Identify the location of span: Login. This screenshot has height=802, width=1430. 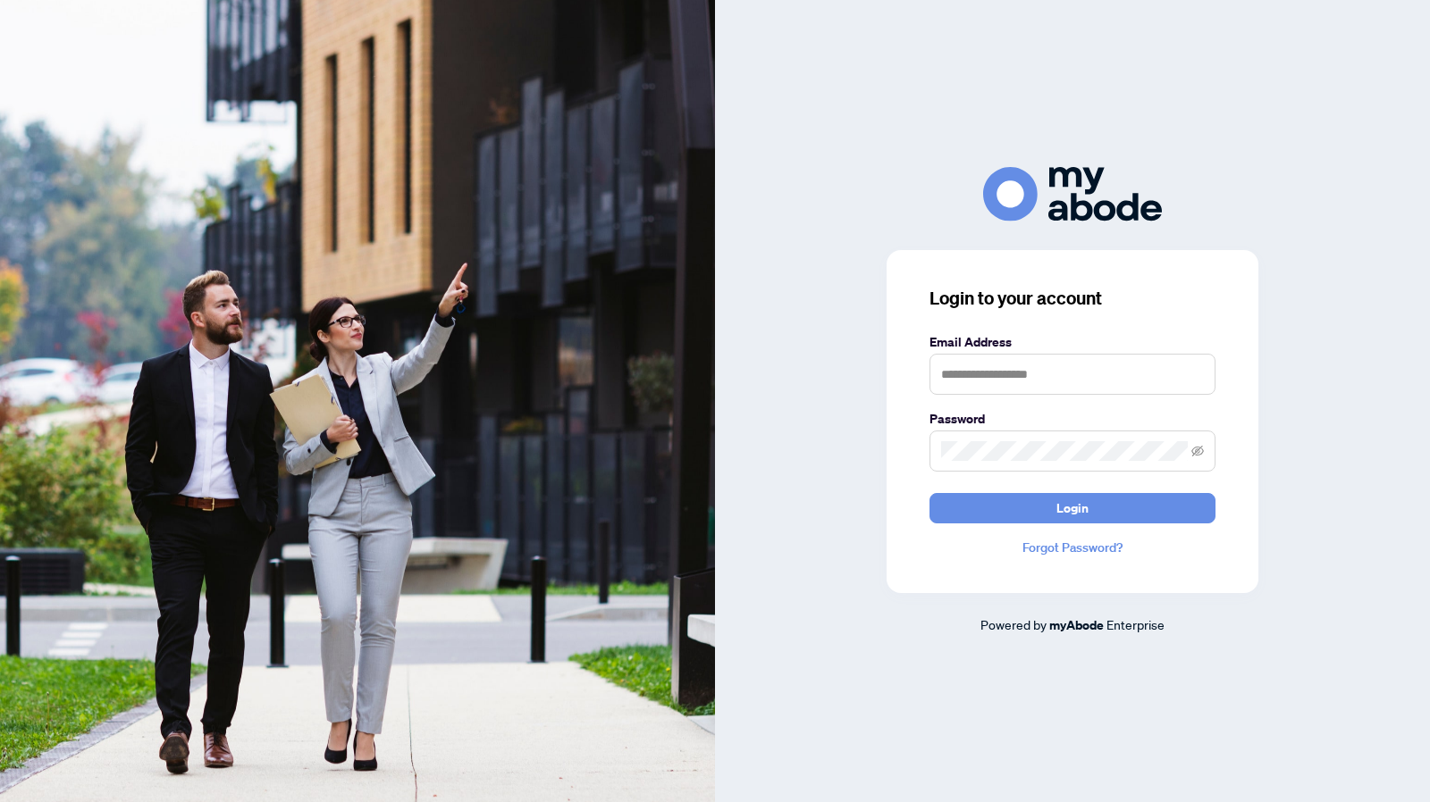
(1072, 508).